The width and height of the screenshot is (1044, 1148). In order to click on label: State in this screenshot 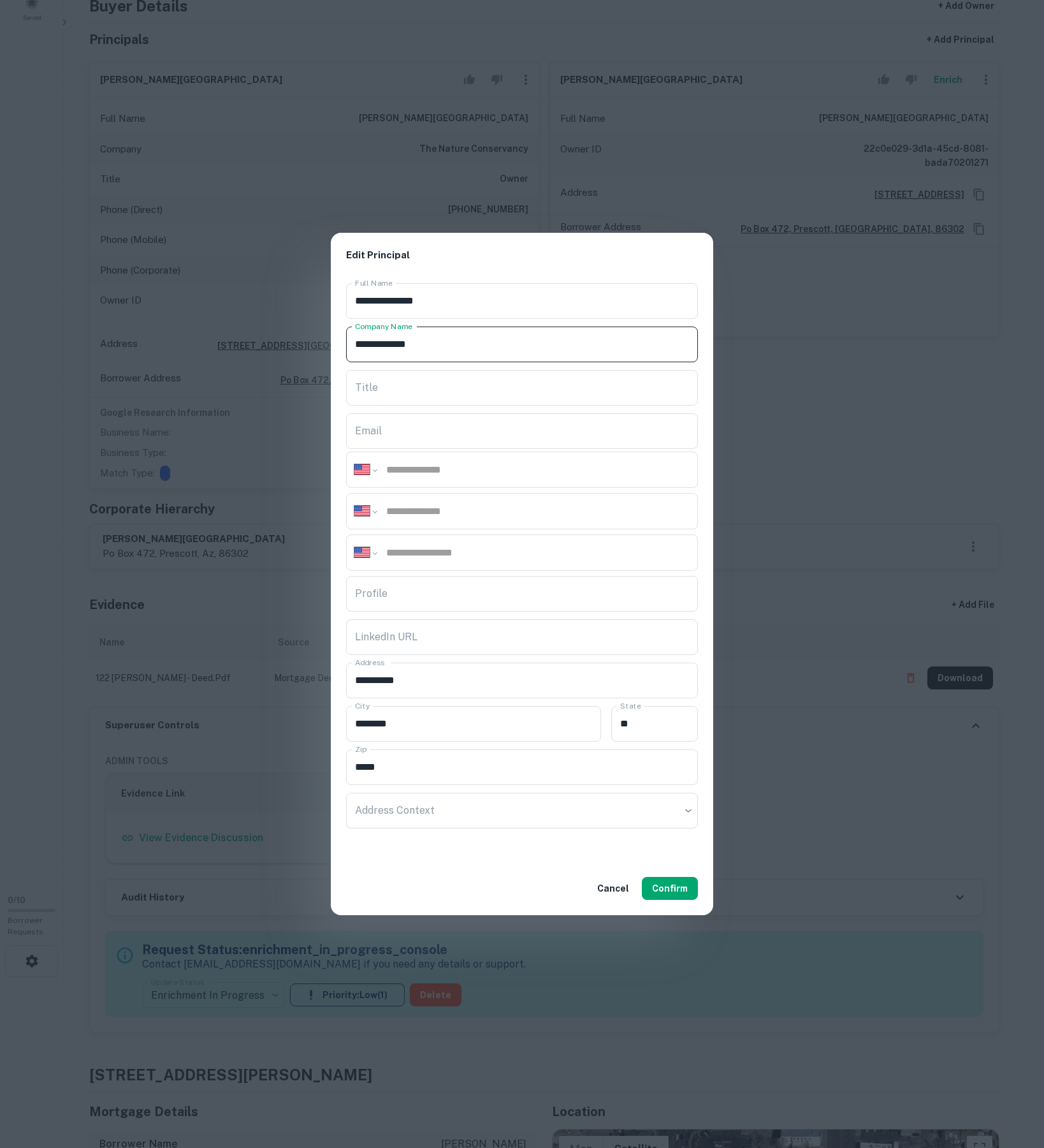, I will do `click(630, 705)`.